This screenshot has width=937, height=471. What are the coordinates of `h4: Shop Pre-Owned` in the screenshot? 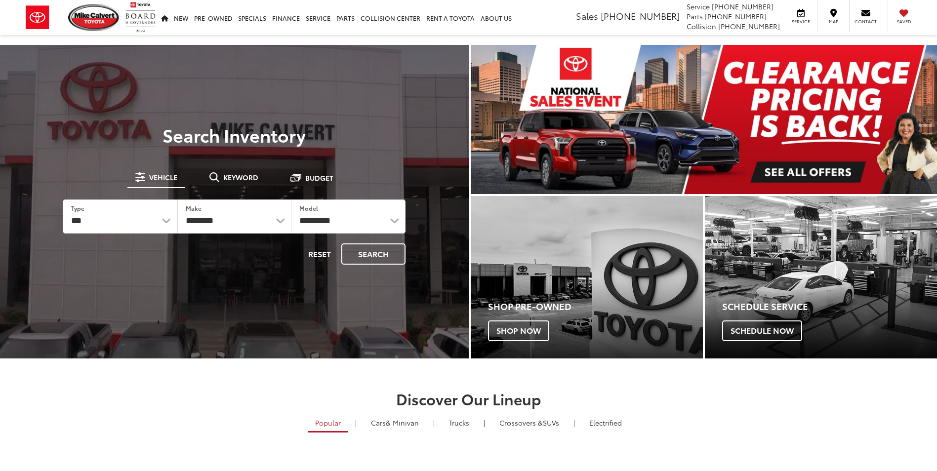 It's located at (595, 307).